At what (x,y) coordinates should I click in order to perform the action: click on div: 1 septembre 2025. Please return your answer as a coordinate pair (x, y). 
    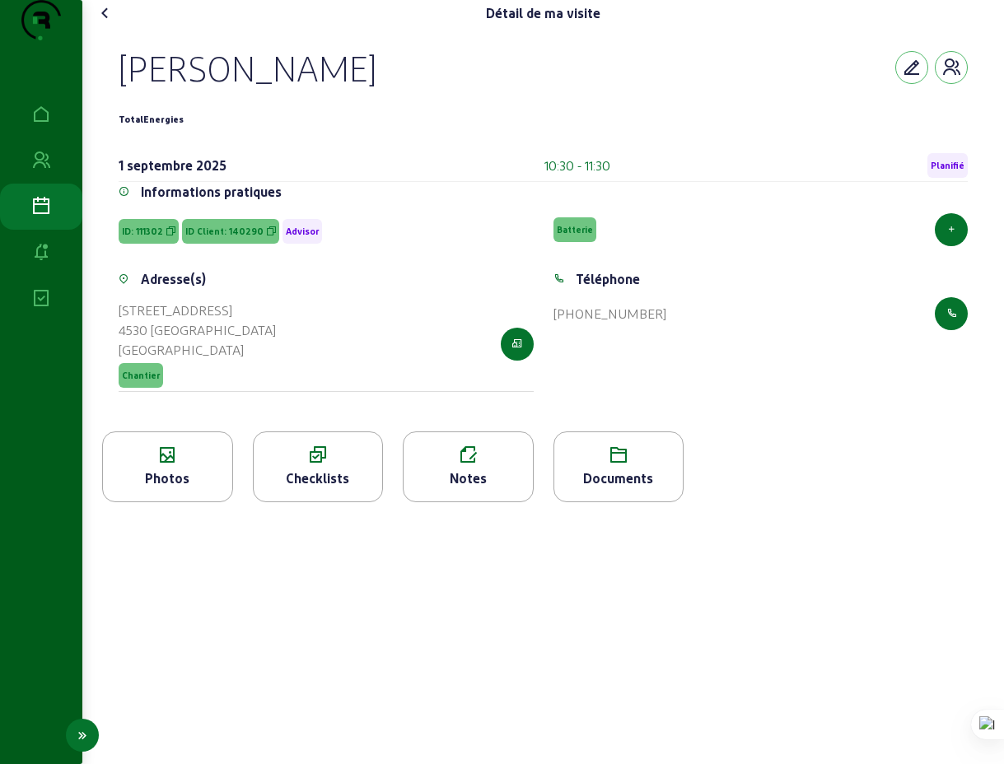
    Looking at the image, I should click on (172, 165).